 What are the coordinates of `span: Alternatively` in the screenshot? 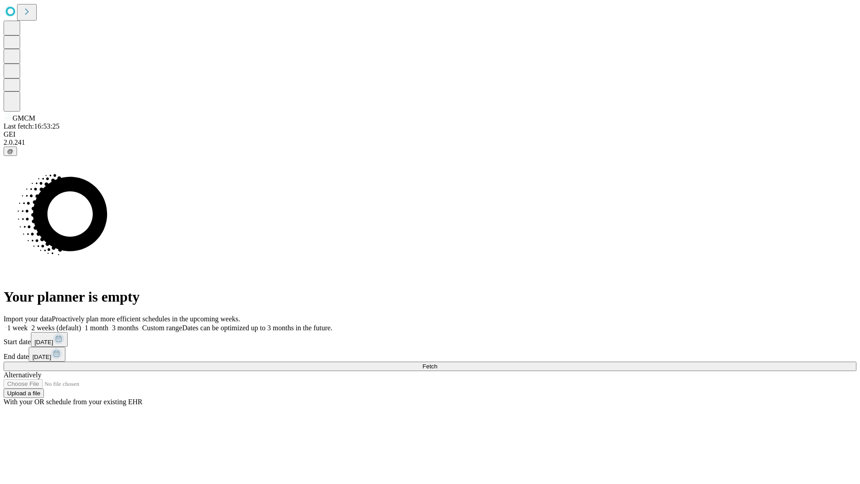 It's located at (22, 375).